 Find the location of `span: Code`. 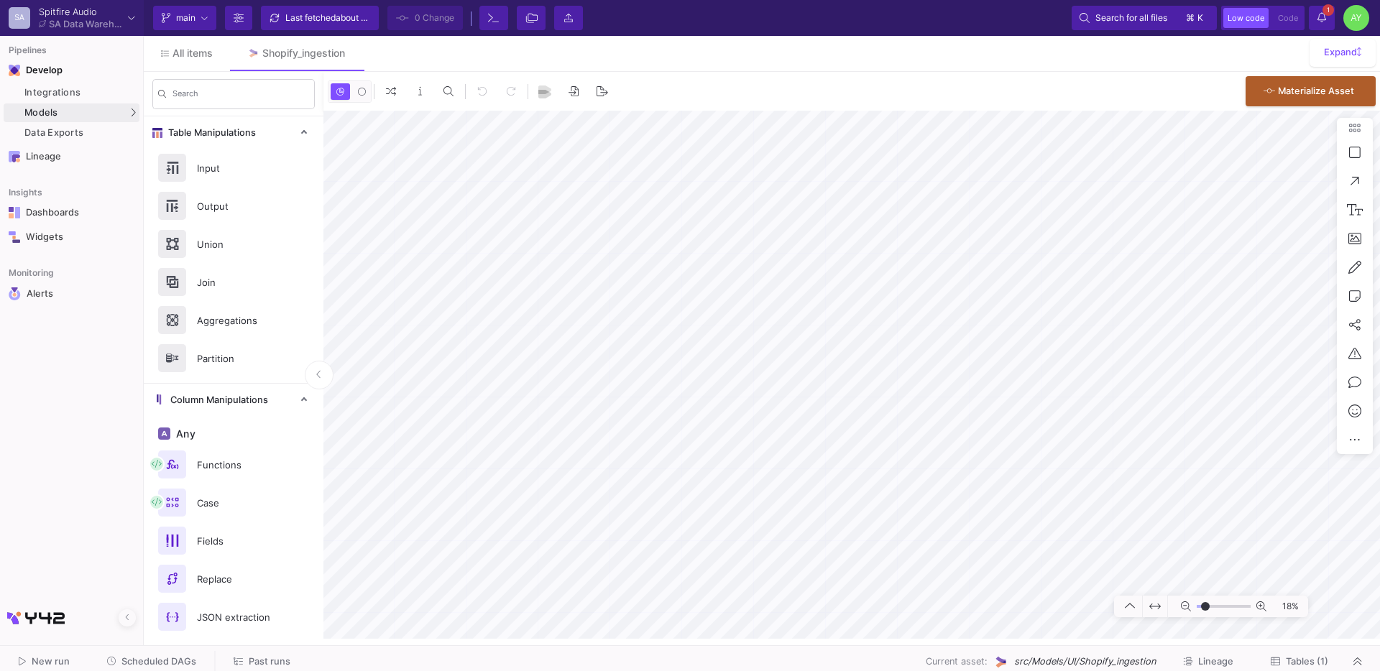

span: Code is located at coordinates (1288, 18).